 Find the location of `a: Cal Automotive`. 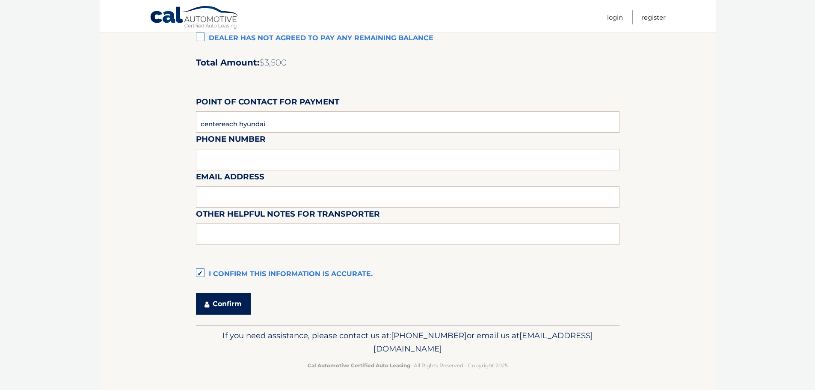

a: Cal Automotive is located at coordinates (195, 18).